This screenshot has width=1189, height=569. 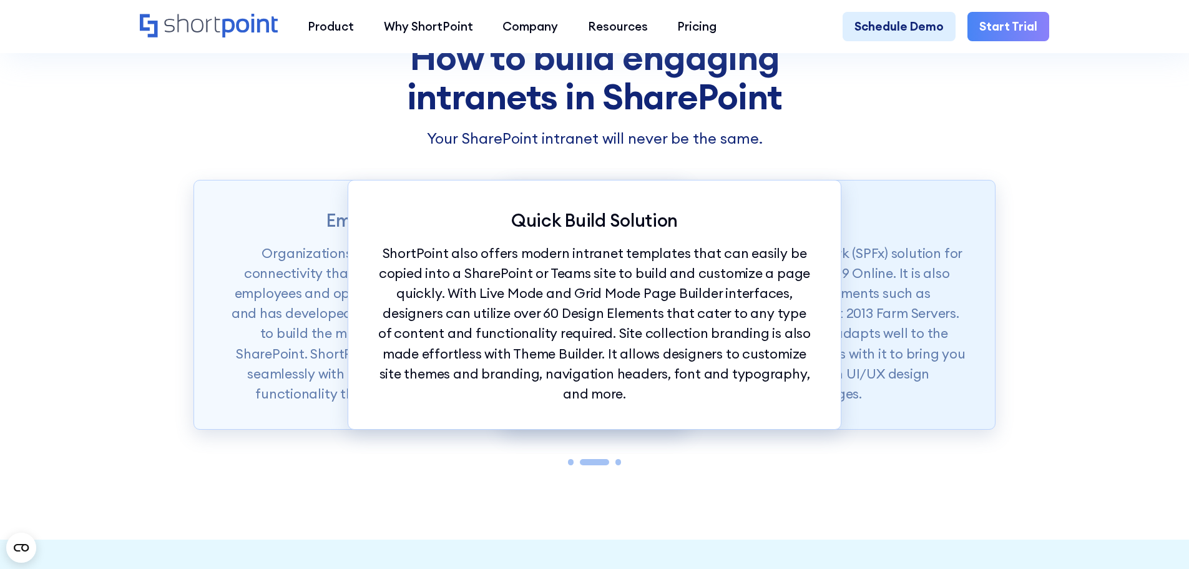 I want to click on a: Why ShortPoint, so click(x=428, y=27).